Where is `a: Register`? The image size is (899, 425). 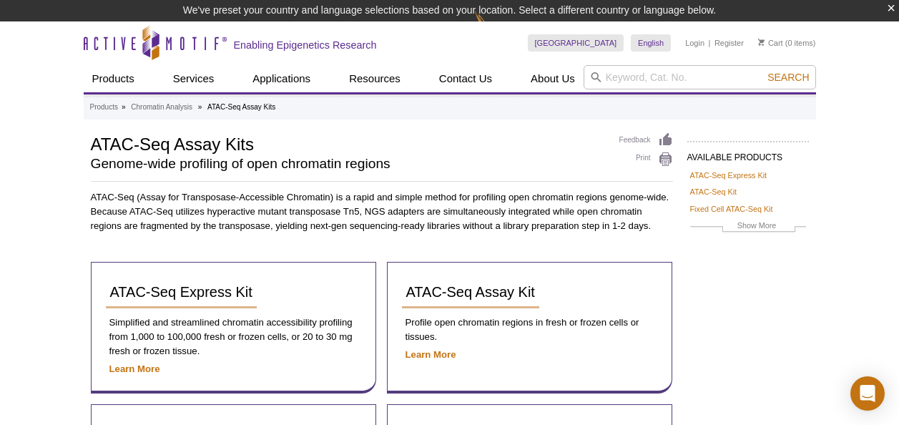 a: Register is located at coordinates (729, 43).